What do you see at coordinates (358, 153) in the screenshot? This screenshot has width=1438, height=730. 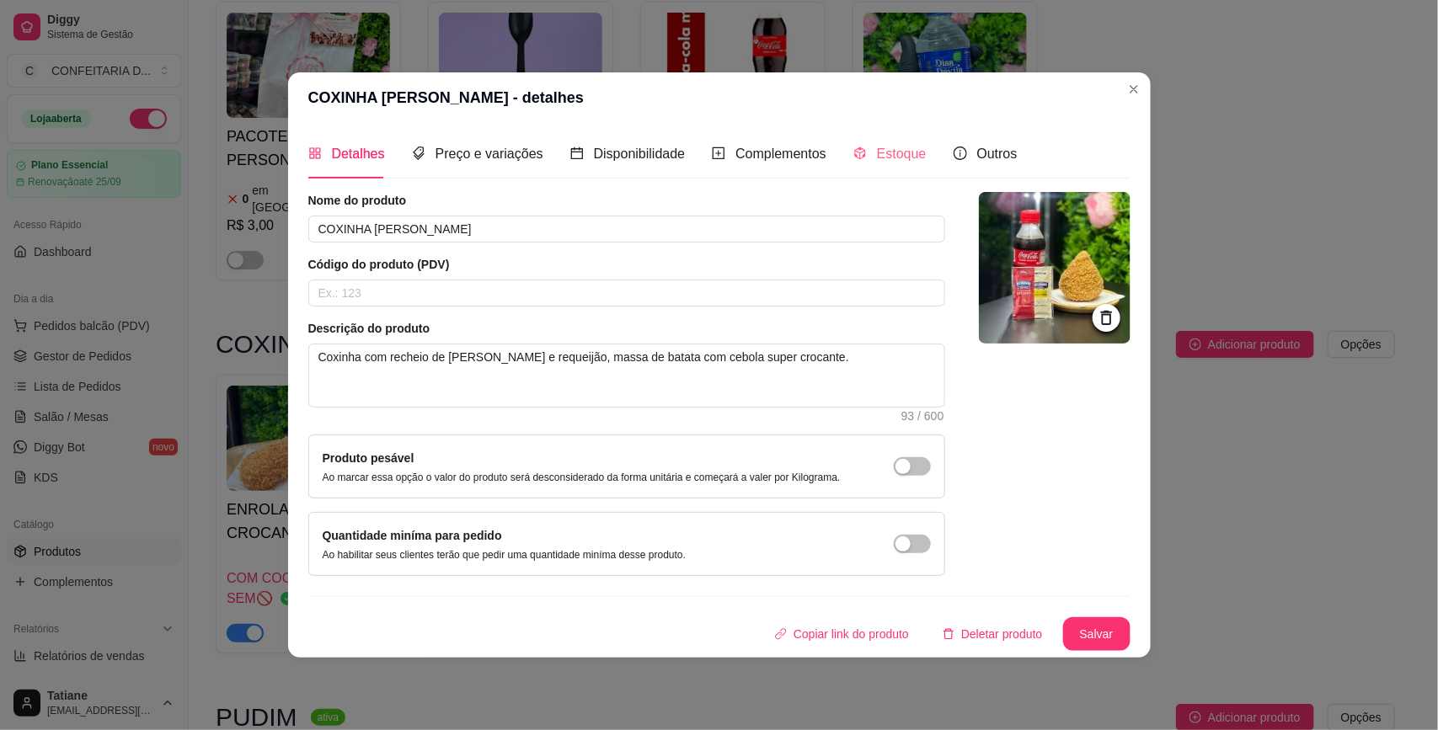 I see `span: Detalhes` at bounding box center [358, 153].